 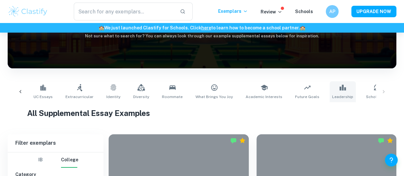 I want to click on img: Clastify logo, so click(x=28, y=12).